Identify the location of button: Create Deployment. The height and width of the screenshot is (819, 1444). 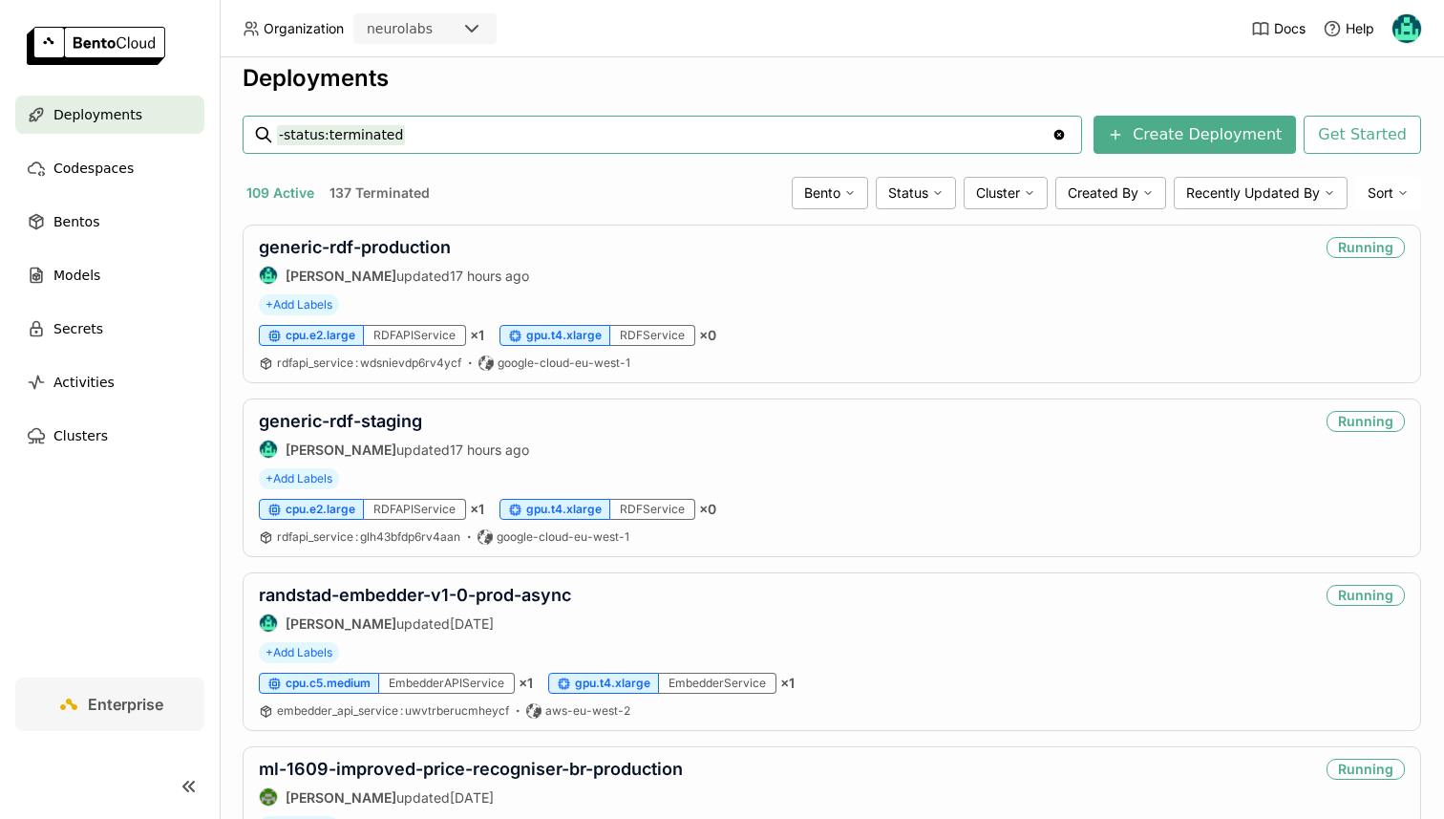
(1195, 135).